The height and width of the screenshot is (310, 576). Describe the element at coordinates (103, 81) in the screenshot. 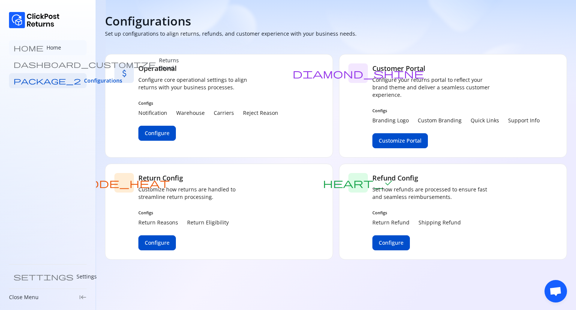

I see `span: Configurations` at that location.